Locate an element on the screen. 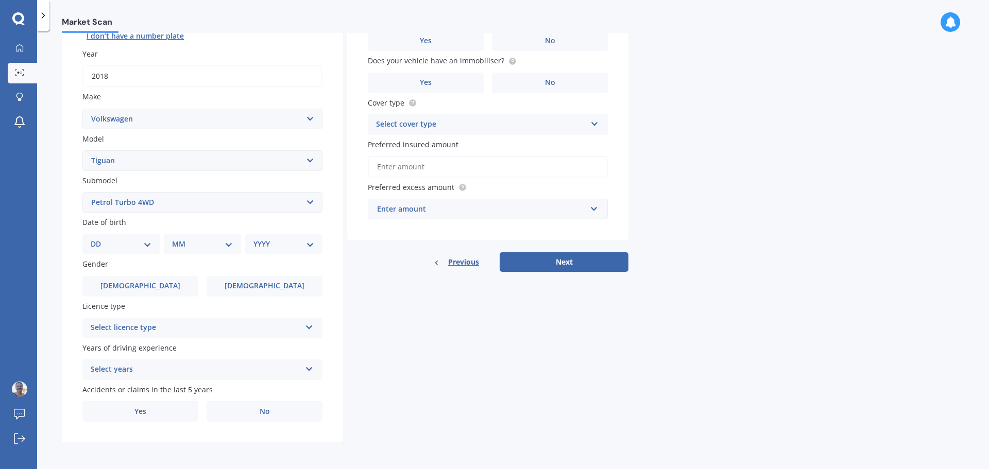 The width and height of the screenshot is (989, 469). span: Licence type is located at coordinates (104, 306).